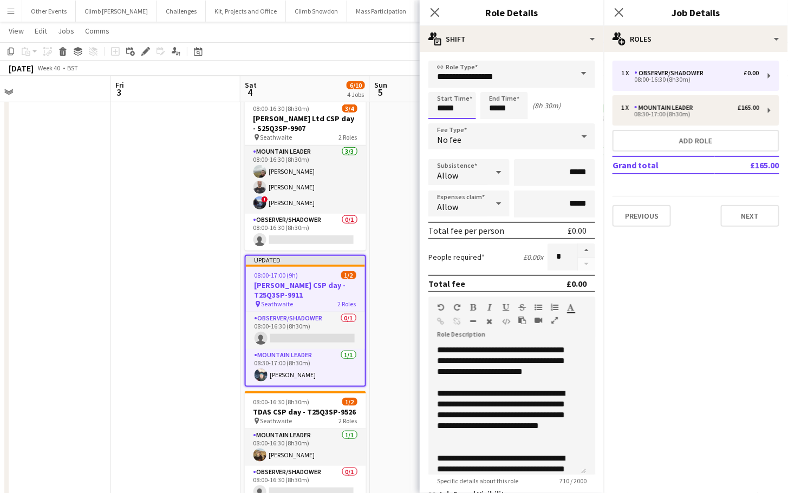  Describe the element at coordinates (449, 140) in the screenshot. I see `span: No fee` at that location.